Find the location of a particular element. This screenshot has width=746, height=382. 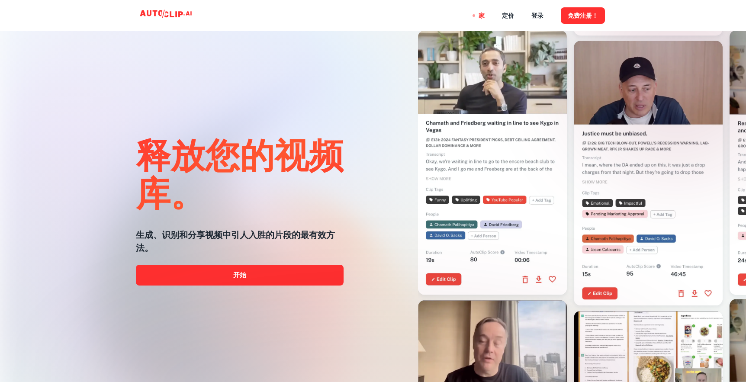

font: 登录 is located at coordinates (538, 16).